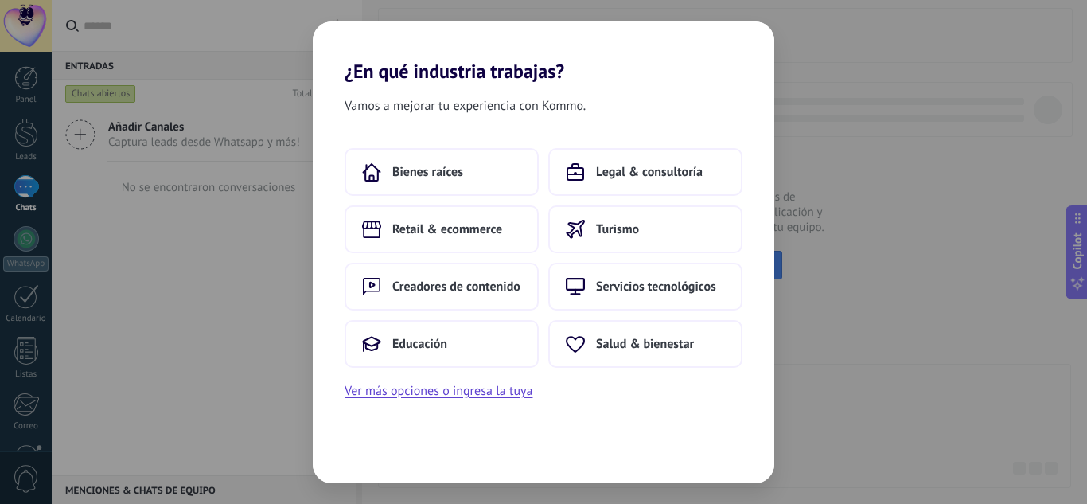 The height and width of the screenshot is (504, 1087). What do you see at coordinates (442, 229) in the screenshot?
I see `button: Retail & ecommerce` at bounding box center [442, 229].